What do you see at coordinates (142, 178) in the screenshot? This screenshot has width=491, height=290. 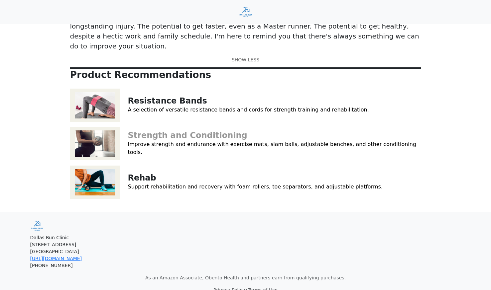 I see `a: Rehab` at bounding box center [142, 178].